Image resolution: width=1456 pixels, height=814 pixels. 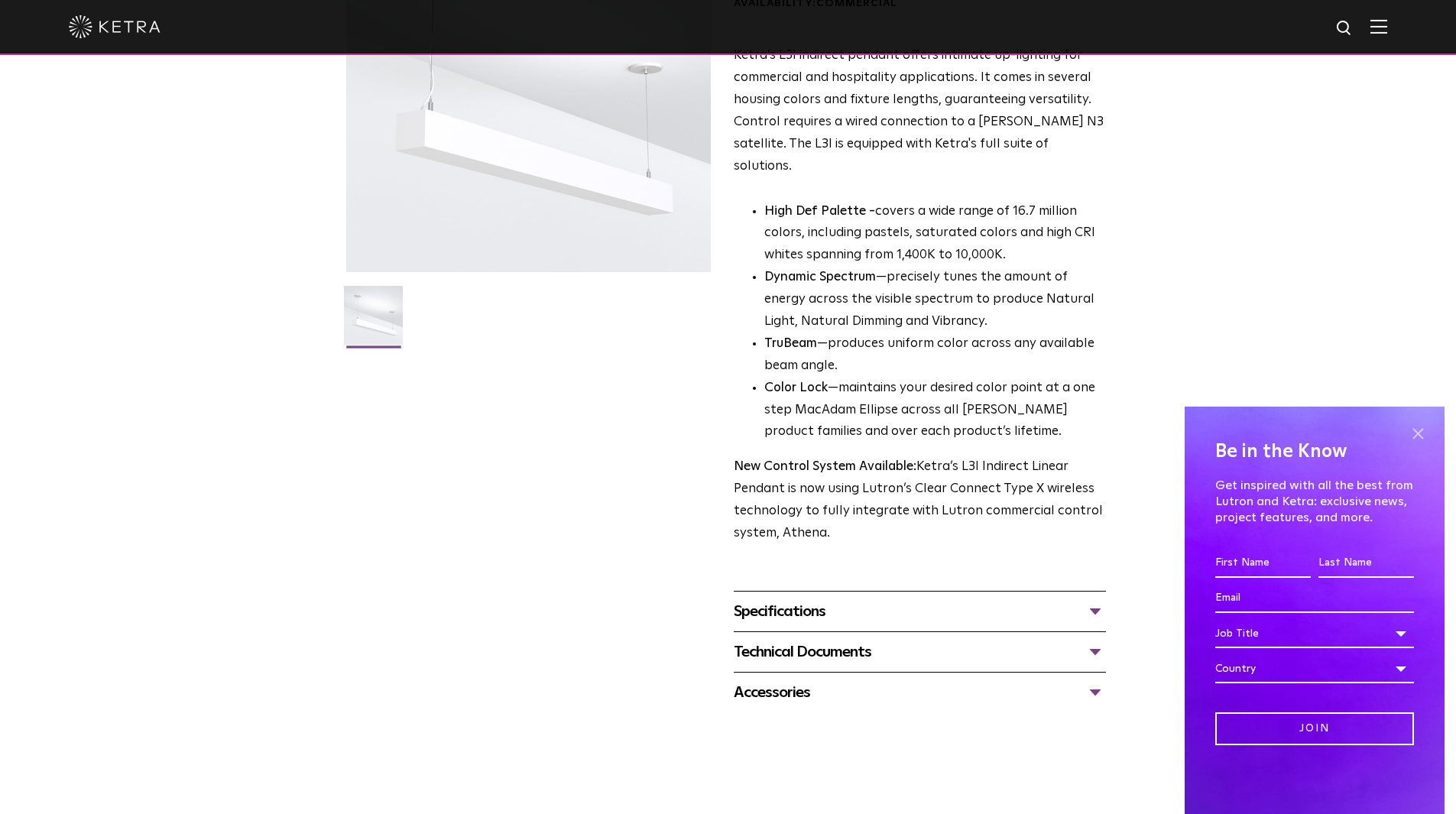 I want to click on img: search icon, so click(x=1345, y=28).